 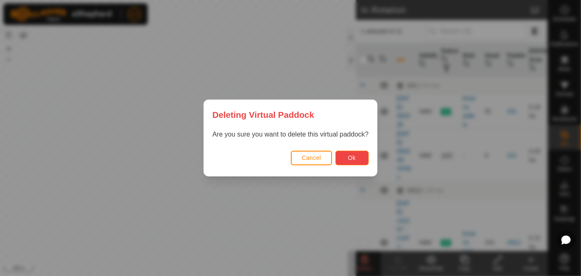 I want to click on button: Ok, so click(x=352, y=158).